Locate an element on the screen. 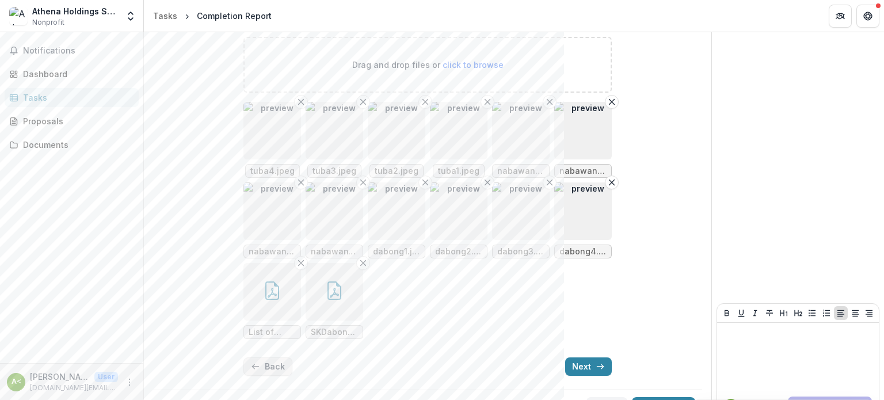 The width and height of the screenshot is (884, 400). div: Remove Filepreviewtuba2.jpeg is located at coordinates (397, 140).